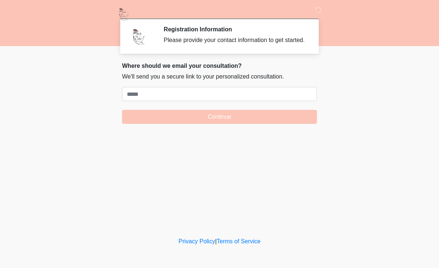 The image size is (439, 268). What do you see at coordinates (139, 37) in the screenshot?
I see `img: Agent Avatar` at bounding box center [139, 37].